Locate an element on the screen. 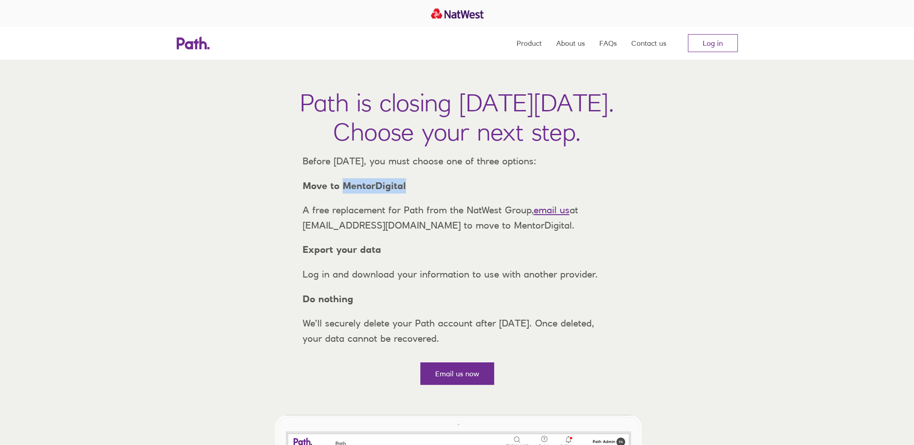 This screenshot has height=445, width=914. a: Contact us is located at coordinates (648, 43).